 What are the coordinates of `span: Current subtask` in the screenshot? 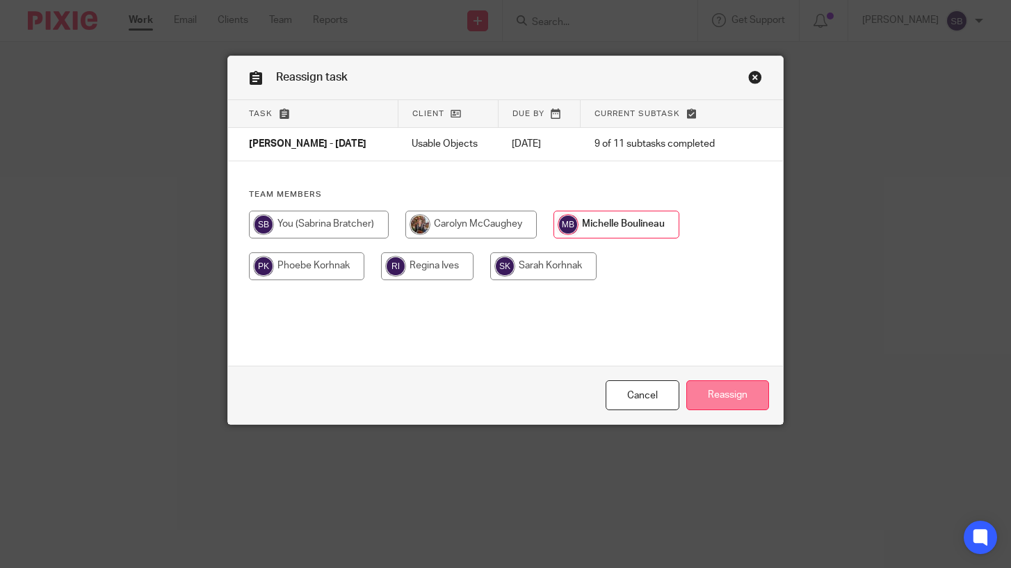 It's located at (637, 113).